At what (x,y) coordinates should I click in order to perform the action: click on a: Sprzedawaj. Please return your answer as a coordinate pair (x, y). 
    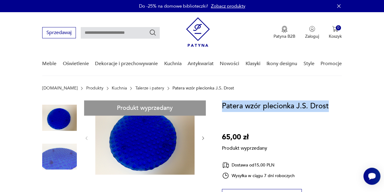
    Looking at the image, I should click on (59, 33).